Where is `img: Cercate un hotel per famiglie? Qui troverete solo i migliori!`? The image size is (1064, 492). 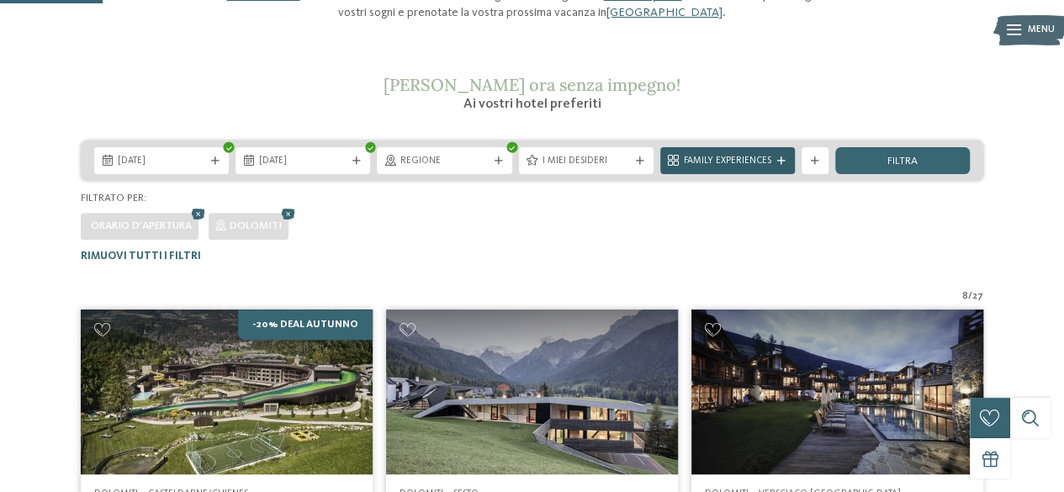
img: Cercate un hotel per famiglie? Qui troverete solo i migliori! is located at coordinates (226, 391).